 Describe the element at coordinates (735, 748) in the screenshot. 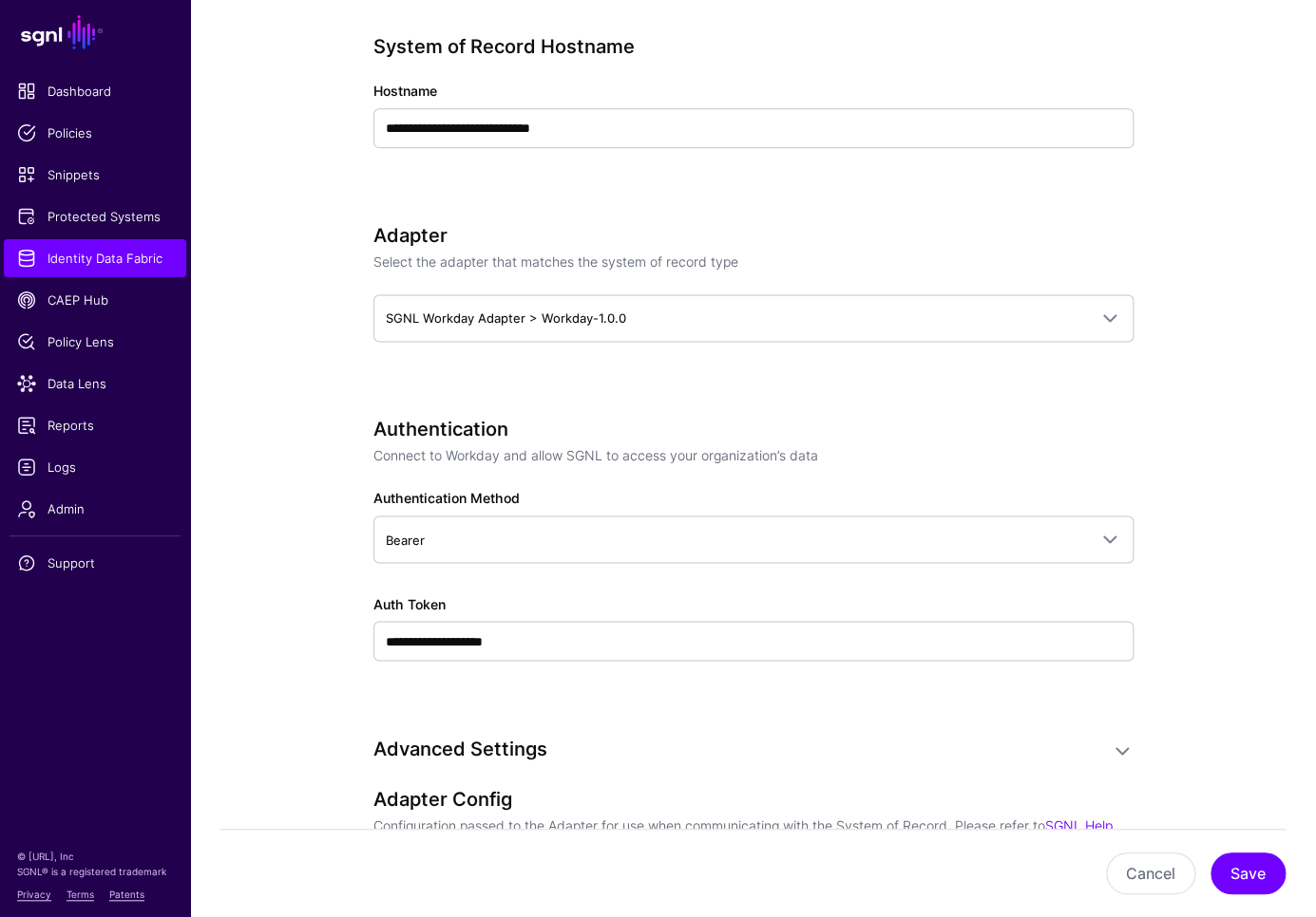

I see `h3: Advanced Settings` at that location.